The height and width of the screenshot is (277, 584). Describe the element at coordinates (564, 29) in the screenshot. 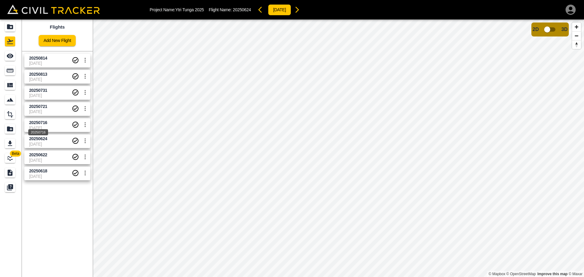

I see `span: 3D` at that location.